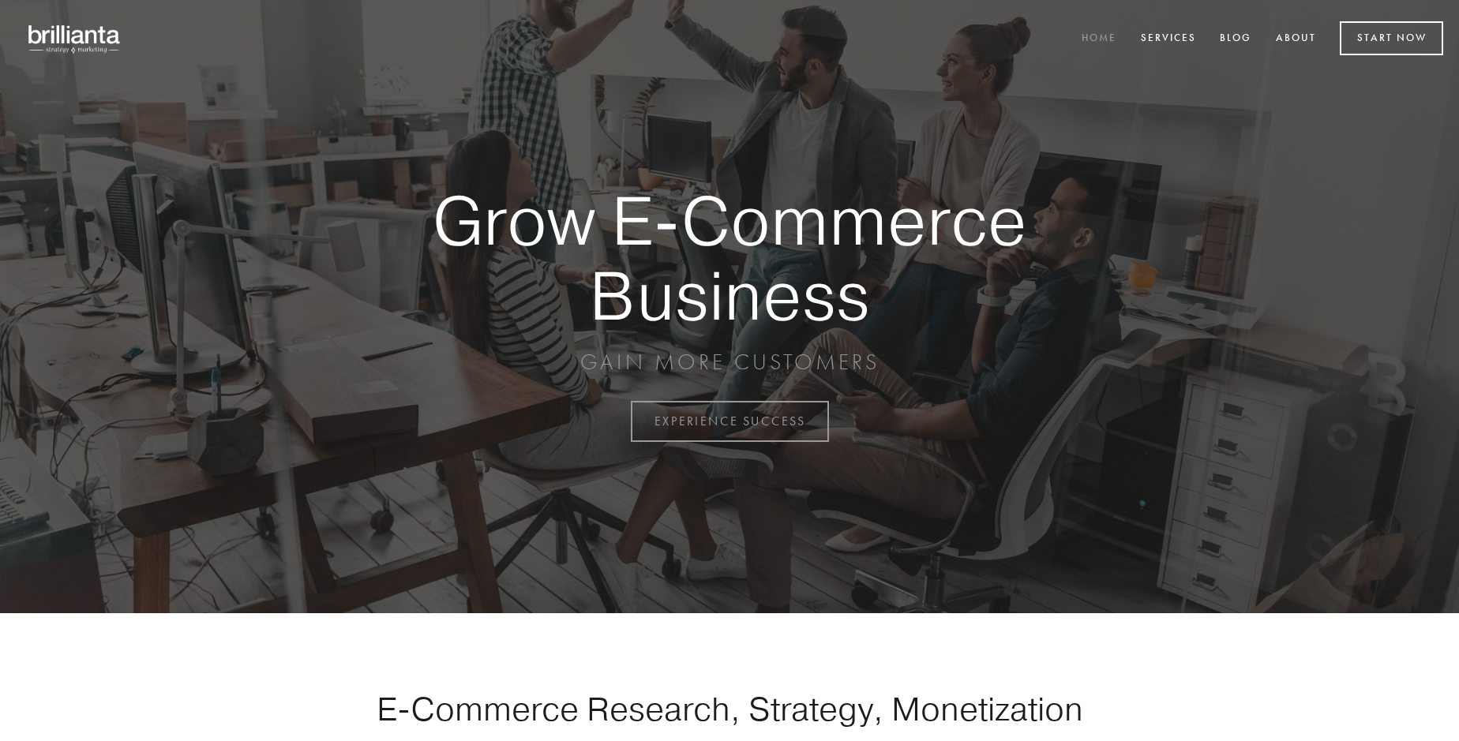  What do you see at coordinates (729, 362) in the screenshot?
I see `p: GAIN MORE CUSTOMERS` at bounding box center [729, 362].